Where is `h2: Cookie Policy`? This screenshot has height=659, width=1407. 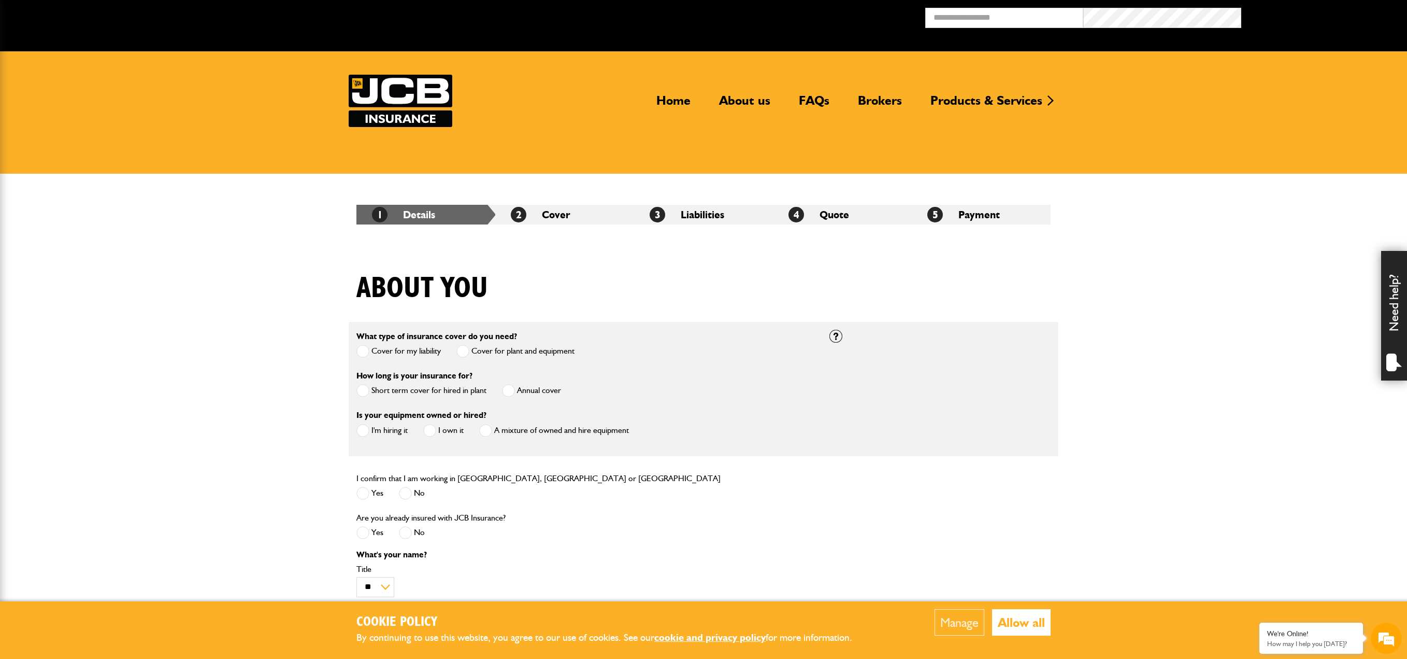
h2: Cookie Policy is located at coordinates (613, 622).